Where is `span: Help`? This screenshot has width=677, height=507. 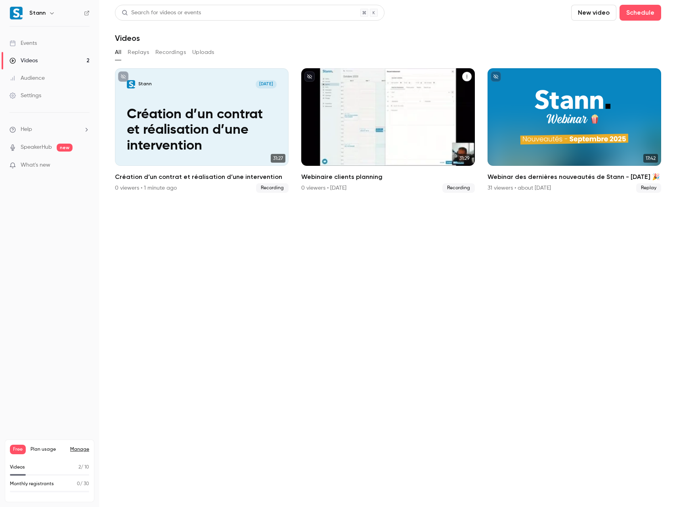
span: Help is located at coordinates (26, 129).